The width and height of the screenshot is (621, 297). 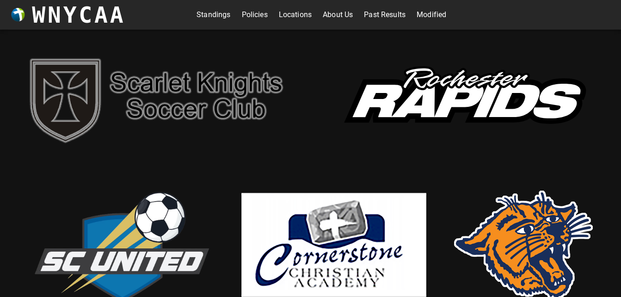 What do you see at coordinates (431, 15) in the screenshot?
I see `a: Modified` at bounding box center [431, 15].